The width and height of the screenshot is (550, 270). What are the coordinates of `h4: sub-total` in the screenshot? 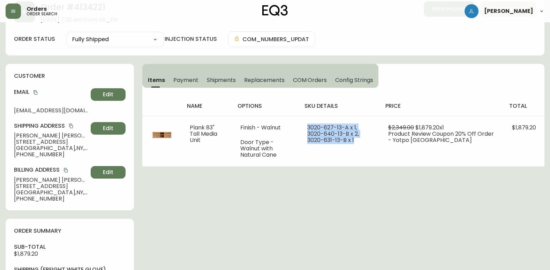 It's located at (70, 247).